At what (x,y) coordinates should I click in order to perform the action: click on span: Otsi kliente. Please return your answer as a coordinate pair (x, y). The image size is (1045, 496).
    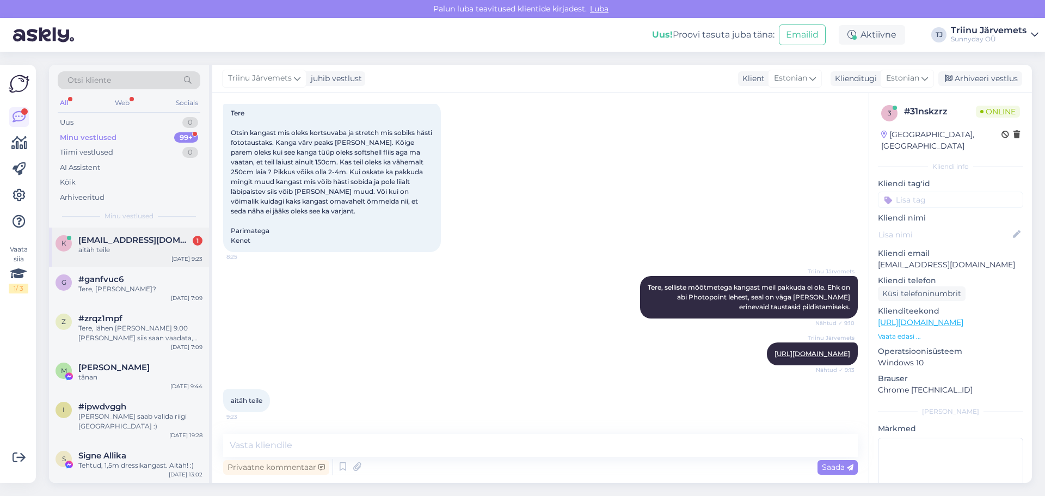
    Looking at the image, I should click on (89, 80).